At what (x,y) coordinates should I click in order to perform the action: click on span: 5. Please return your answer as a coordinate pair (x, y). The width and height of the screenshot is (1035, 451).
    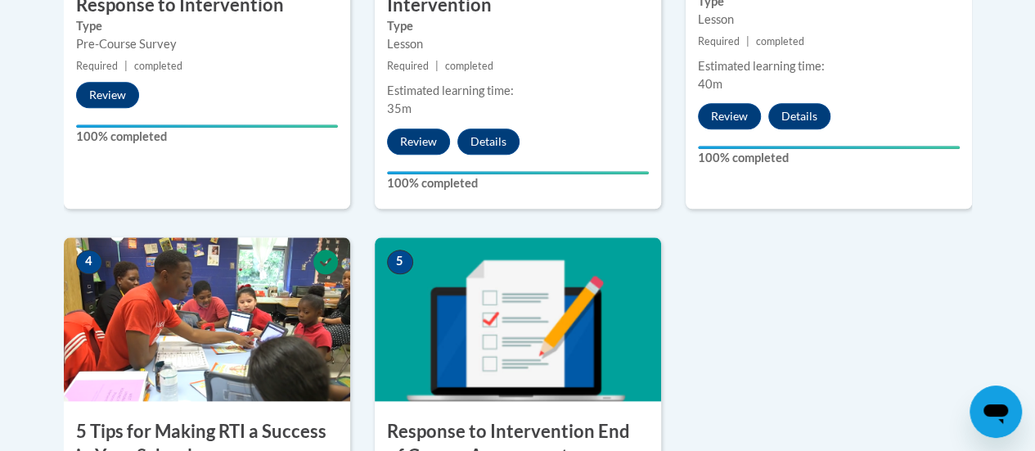
    Looking at the image, I should click on (400, 262).